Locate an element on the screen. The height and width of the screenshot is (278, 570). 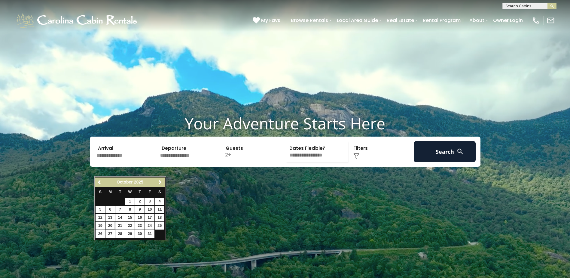
span: Tuesday is located at coordinates (120, 192).